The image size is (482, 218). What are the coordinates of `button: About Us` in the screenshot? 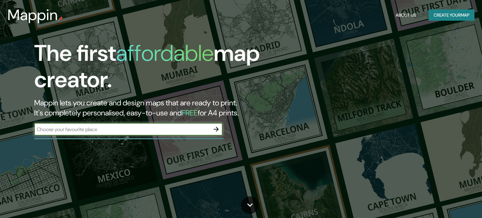 It's located at (405, 15).